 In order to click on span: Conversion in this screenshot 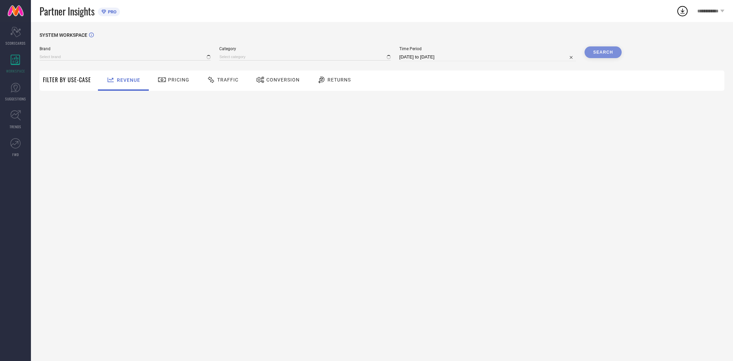, I will do `click(283, 80)`.